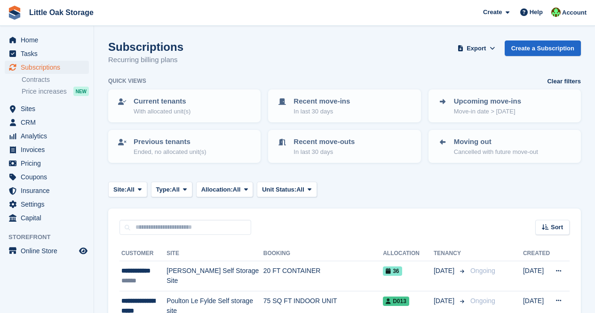 The width and height of the screenshot is (595, 313). I want to click on span: Capital, so click(49, 218).